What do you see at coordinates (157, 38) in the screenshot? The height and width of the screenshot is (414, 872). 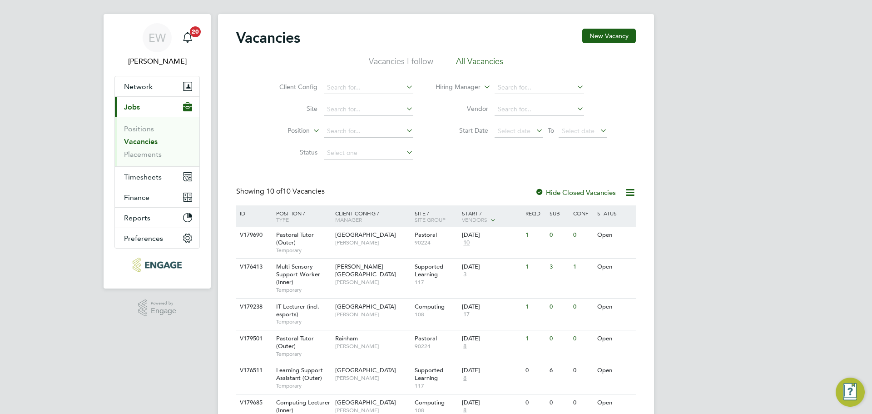 I see `span: EW` at bounding box center [157, 38].